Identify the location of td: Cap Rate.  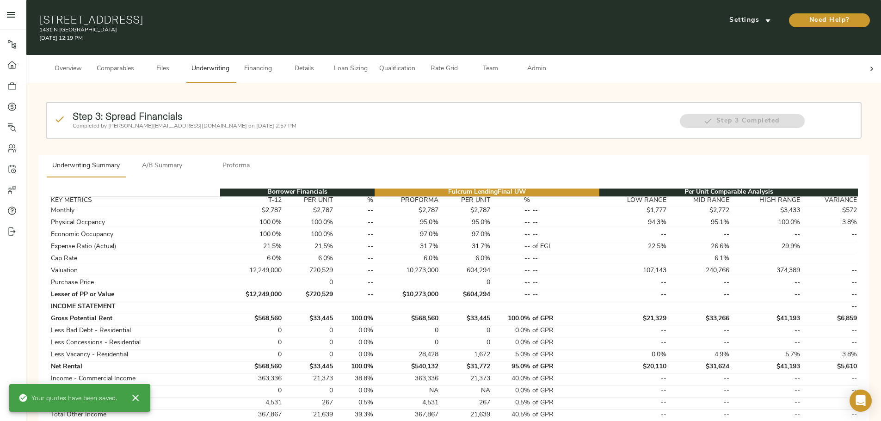
(135, 259).